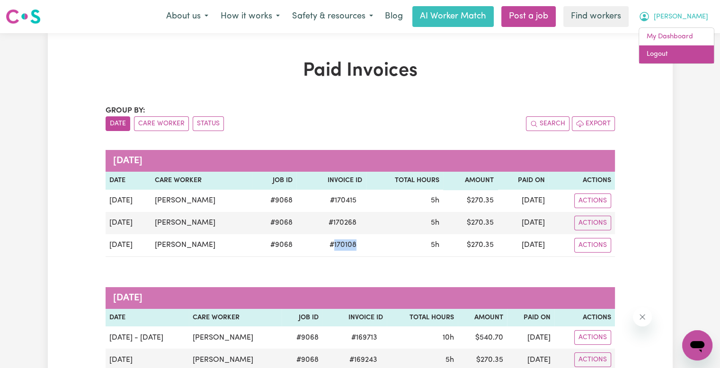  Describe the element at coordinates (118, 124) in the screenshot. I see `button: sort invoices by date` at that location.